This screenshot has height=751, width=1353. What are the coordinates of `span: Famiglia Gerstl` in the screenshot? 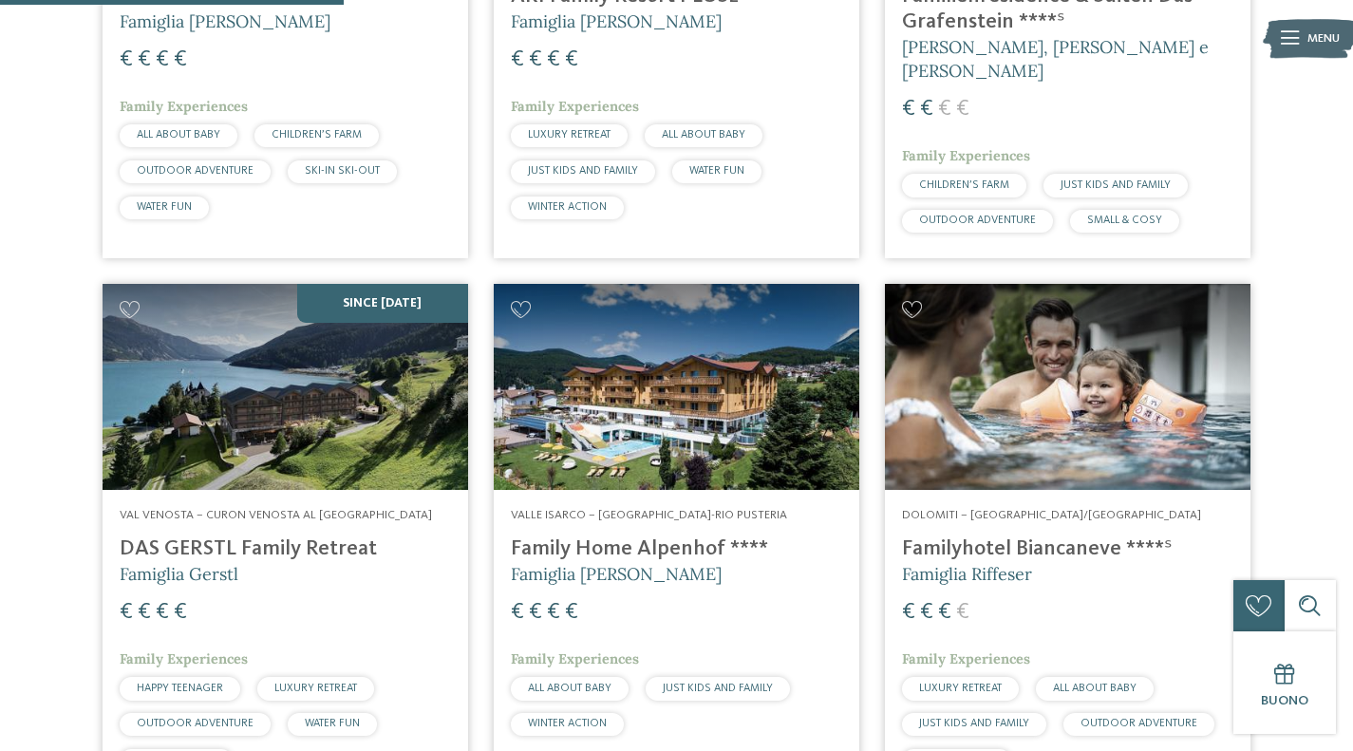 It's located at (178, 573).